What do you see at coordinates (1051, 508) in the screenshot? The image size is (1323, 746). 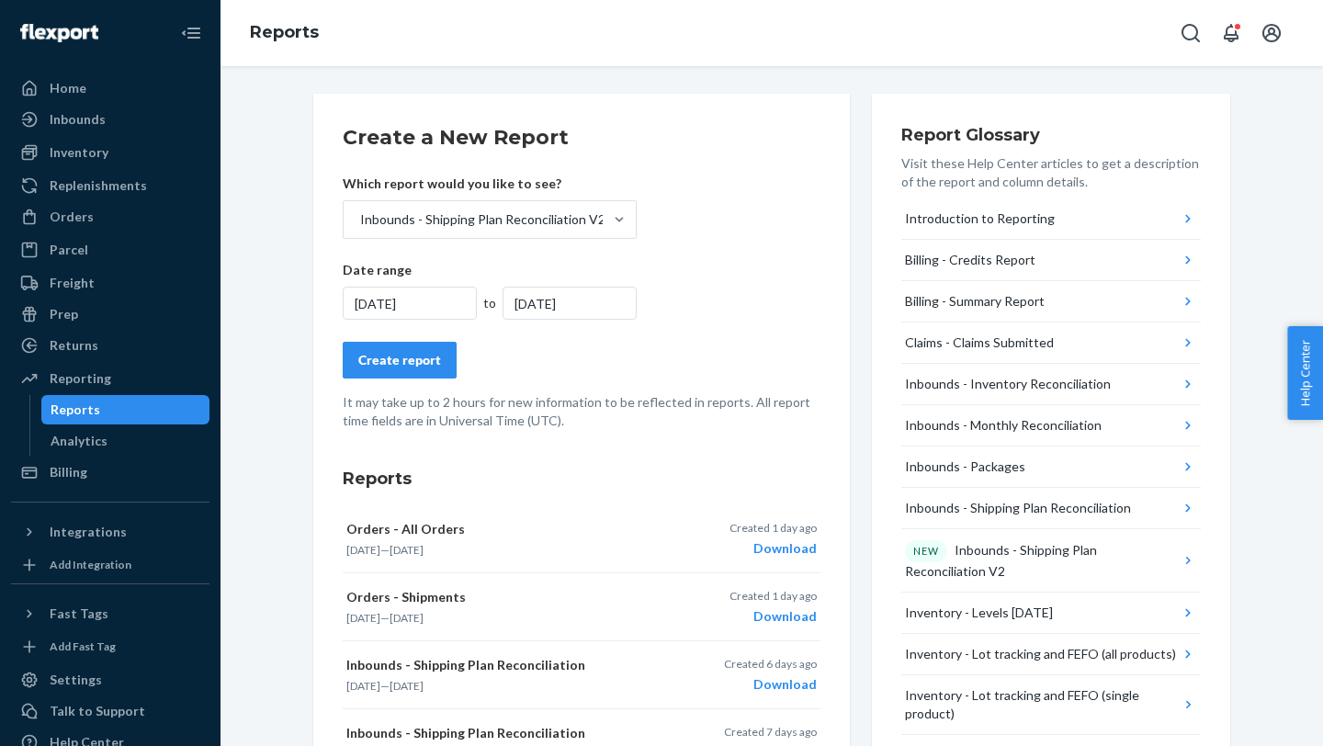 I see `button: Inbounds - Shipping Plan Reconciliation` at bounding box center [1051, 508].